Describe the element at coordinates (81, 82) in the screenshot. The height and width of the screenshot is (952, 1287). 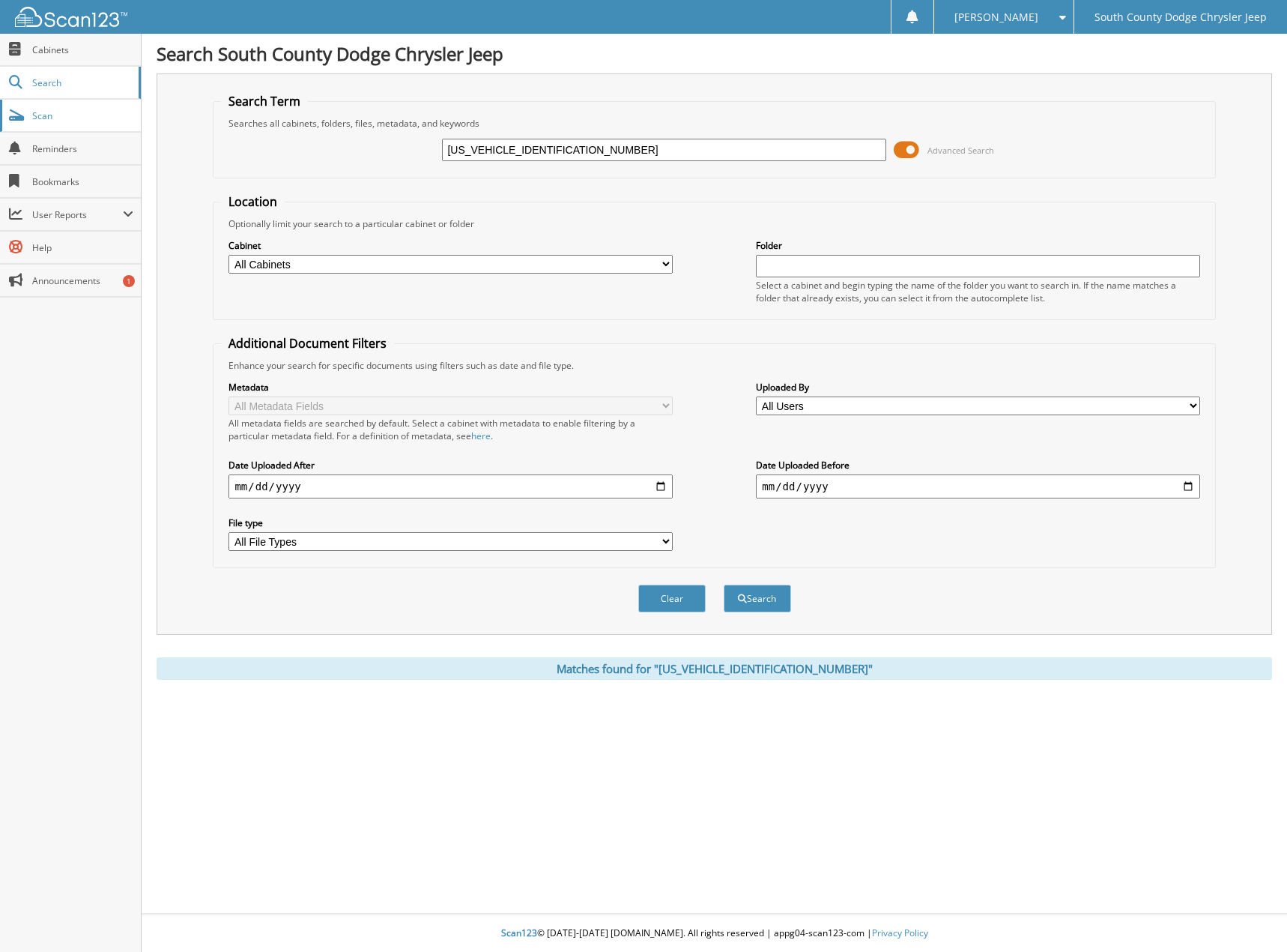
I see `span: Search` at that location.